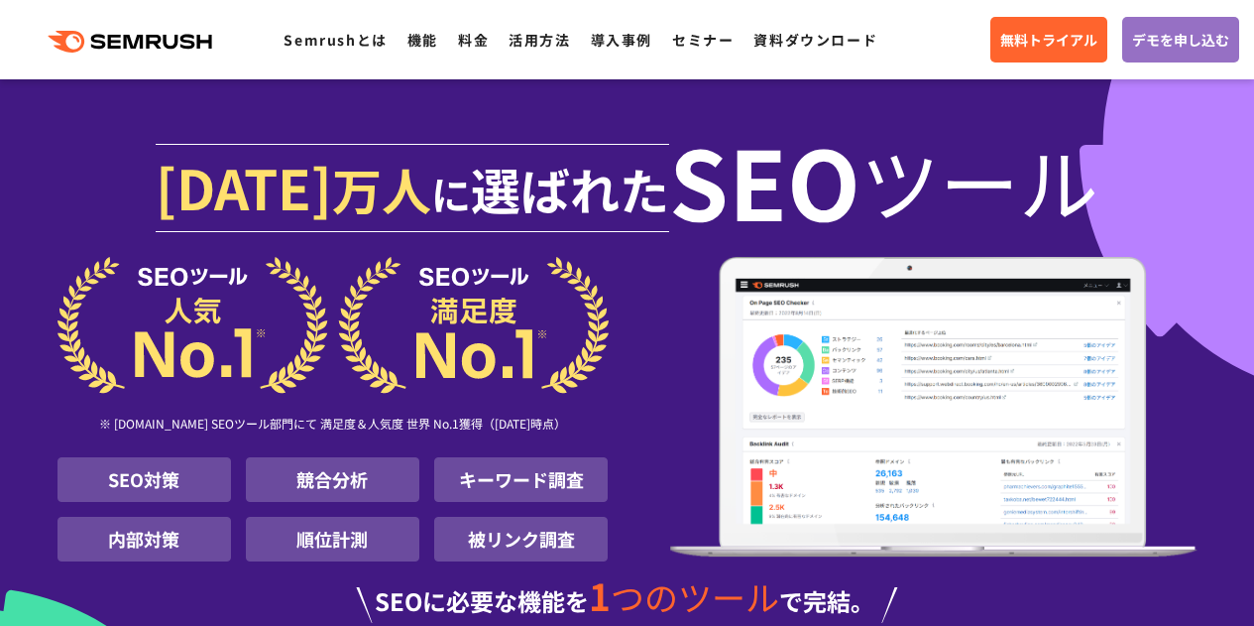 The width and height of the screenshot is (1254, 626). What do you see at coordinates (570, 188) in the screenshot?
I see `span: 選ばれた` at bounding box center [570, 188].